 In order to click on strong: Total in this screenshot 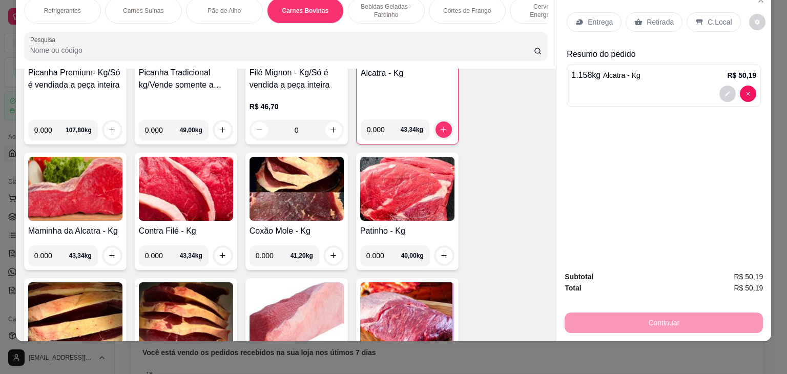, I will do `click(573, 288)`.